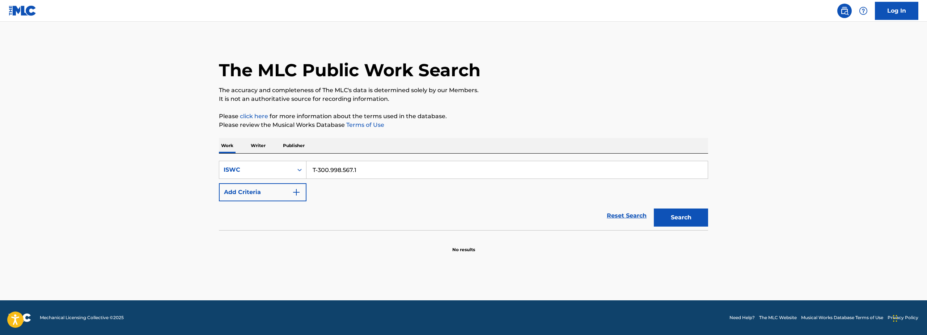 Image resolution: width=927 pixels, height=335 pixels. Describe the element at coordinates (842, 318) in the screenshot. I see `a: Musical Works Database Terms of Use` at that location.